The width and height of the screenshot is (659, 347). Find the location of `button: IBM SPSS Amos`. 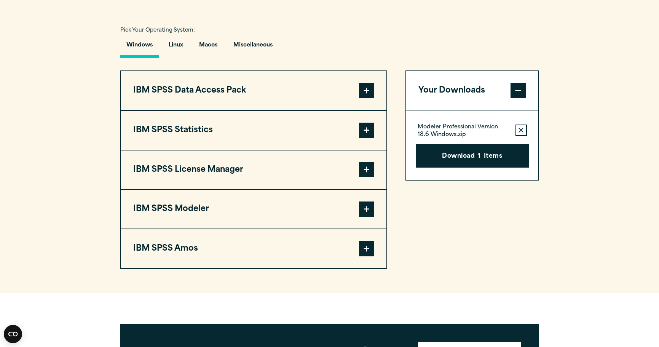

button: IBM SPSS Amos is located at coordinates (254, 249).